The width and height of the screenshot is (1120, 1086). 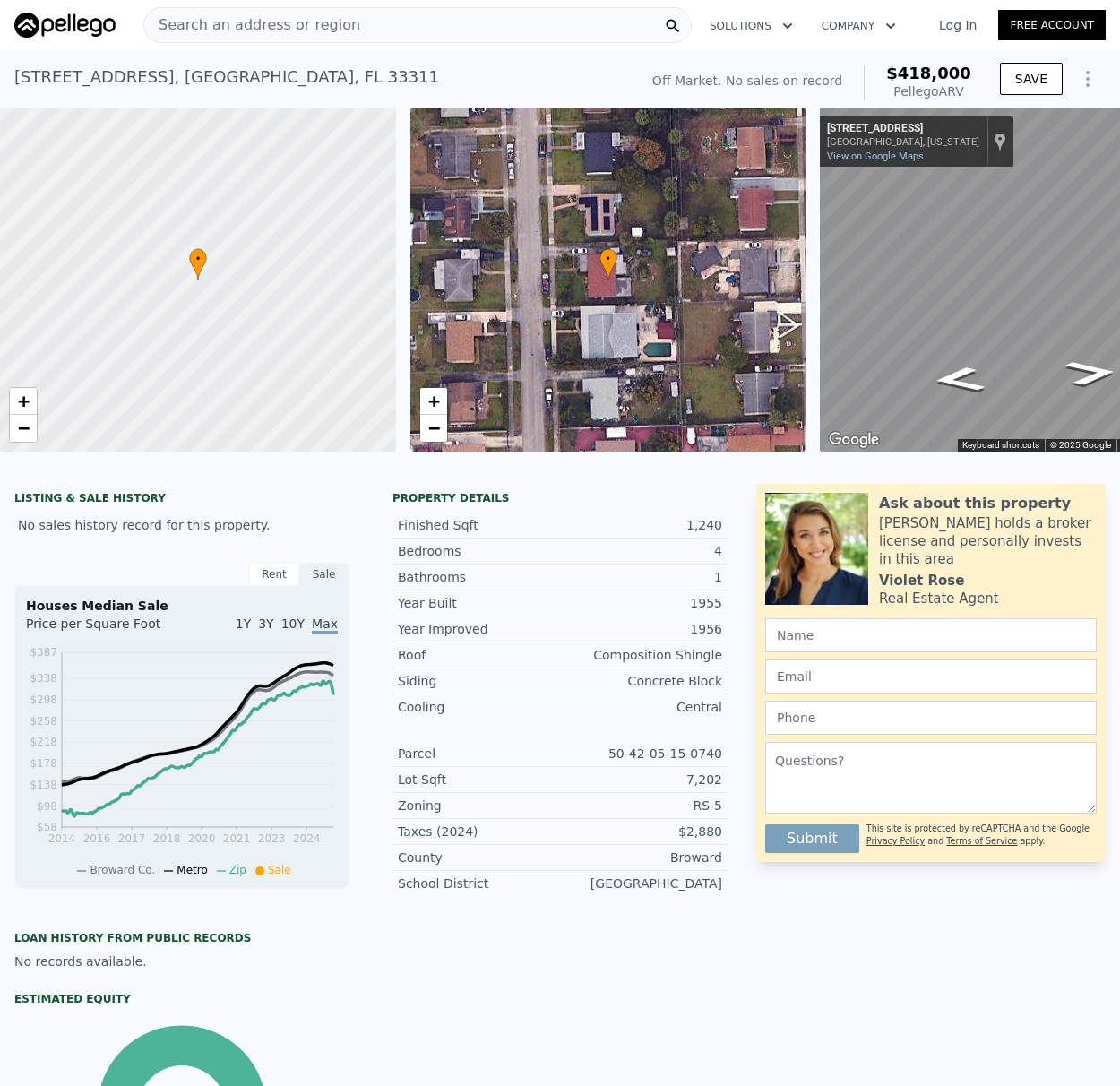 What do you see at coordinates (47, 807) in the screenshot?
I see `tspan: $98` at bounding box center [47, 807].